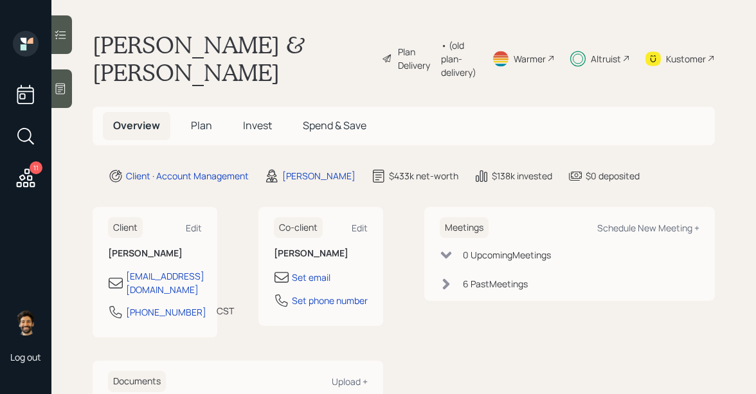  I want to click on h6: Documents, so click(137, 381).